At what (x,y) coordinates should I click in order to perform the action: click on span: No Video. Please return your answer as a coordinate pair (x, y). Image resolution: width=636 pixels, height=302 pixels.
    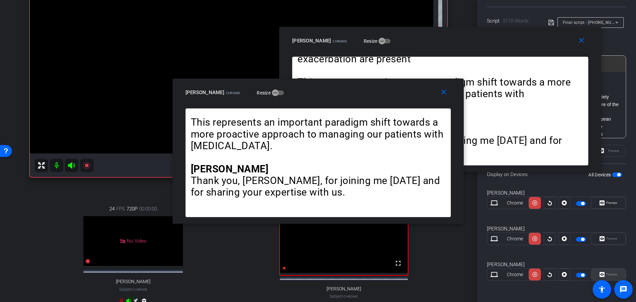
    Looking at the image, I should click on (136, 240).